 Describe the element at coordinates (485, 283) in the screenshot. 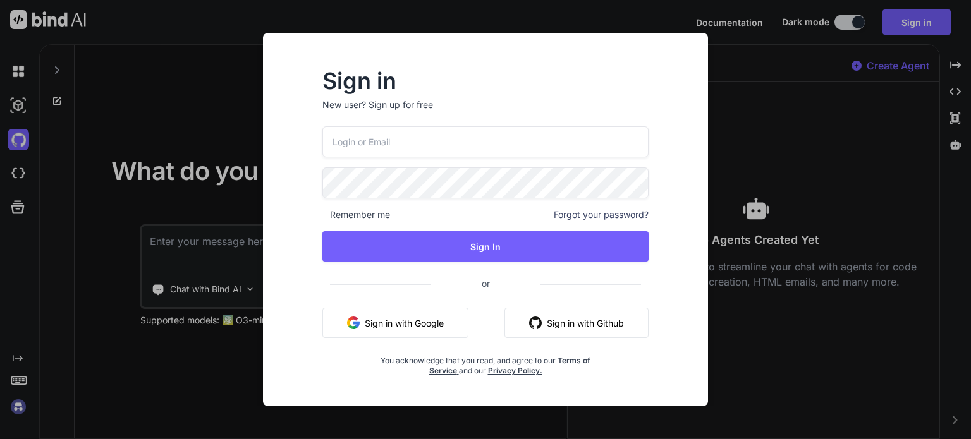

I see `span: or` at that location.